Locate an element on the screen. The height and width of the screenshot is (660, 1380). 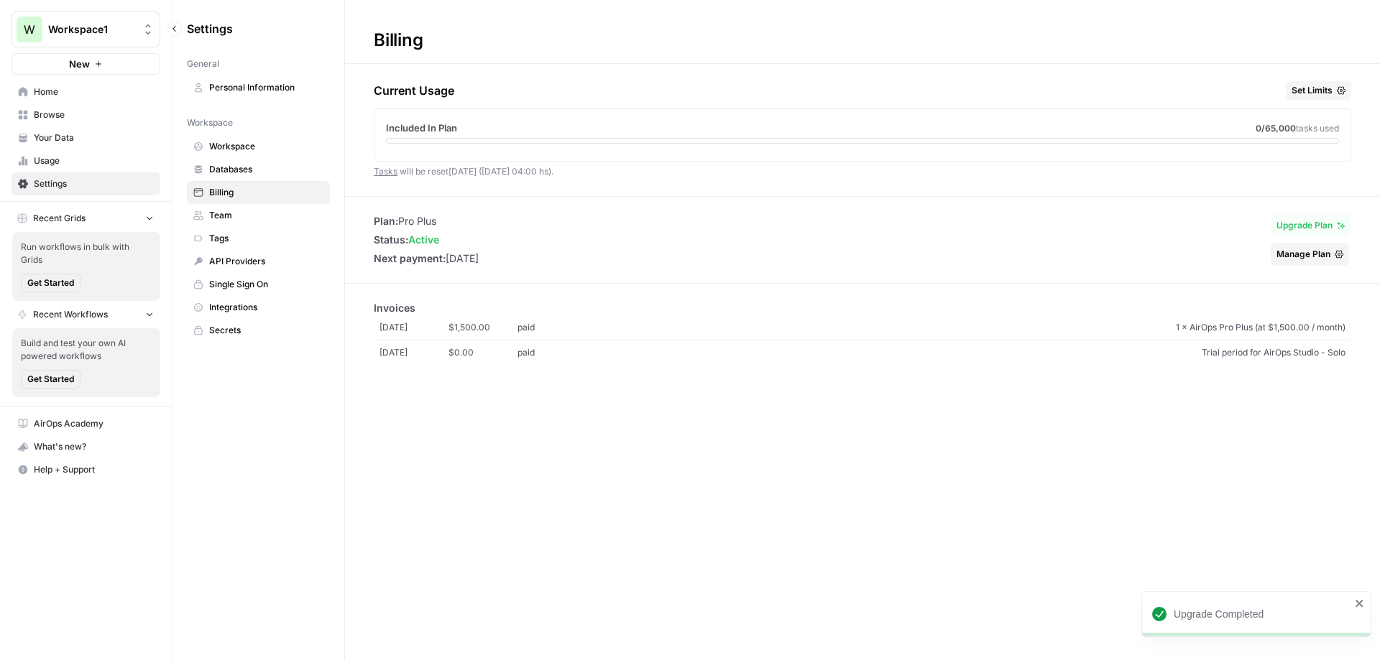
span: Integrations is located at coordinates (266, 308).